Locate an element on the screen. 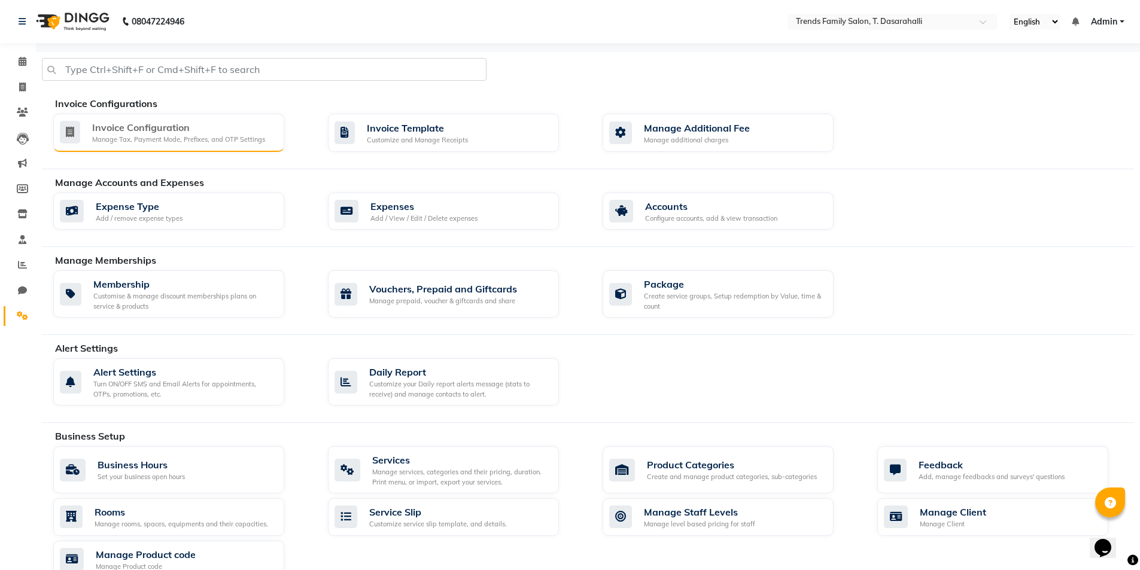 This screenshot has width=1140, height=570. a: Service SlipCustomize service slip template, and details. is located at coordinates (456, 517).